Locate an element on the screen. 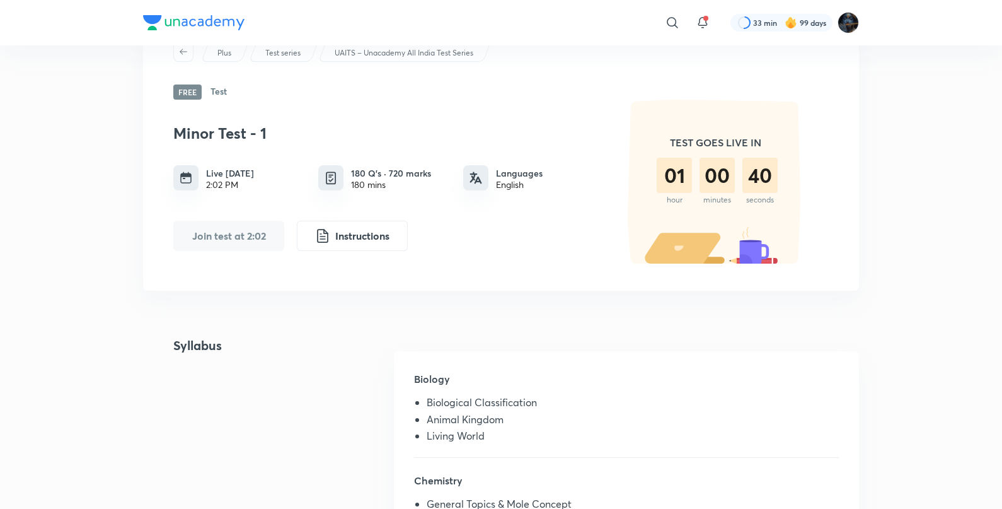  p: Test series is located at coordinates (283, 53).